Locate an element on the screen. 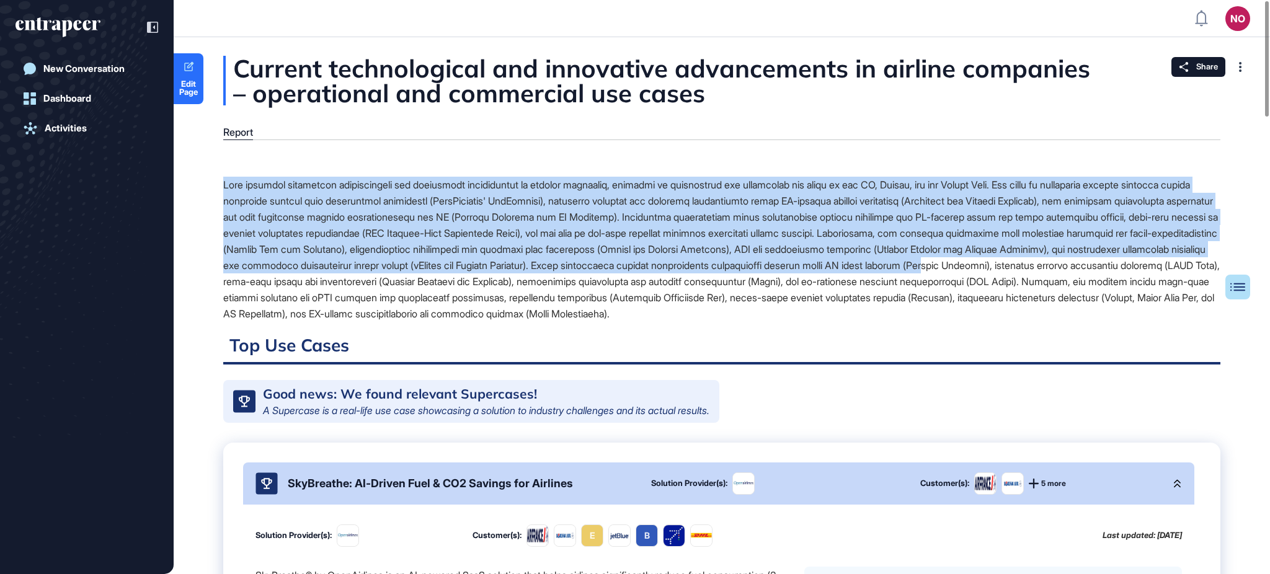  div: E is located at coordinates (592, 535).